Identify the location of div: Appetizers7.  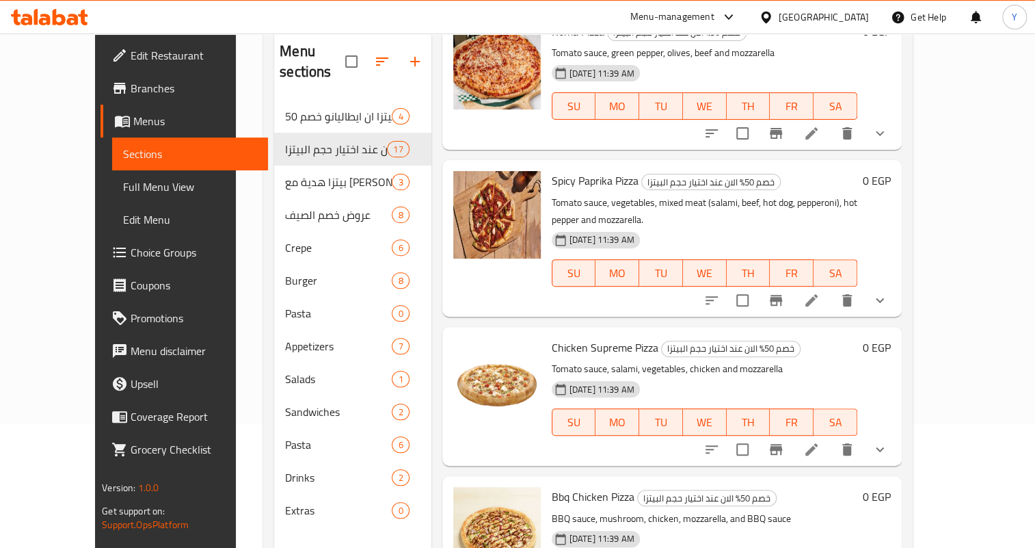
(352, 346).